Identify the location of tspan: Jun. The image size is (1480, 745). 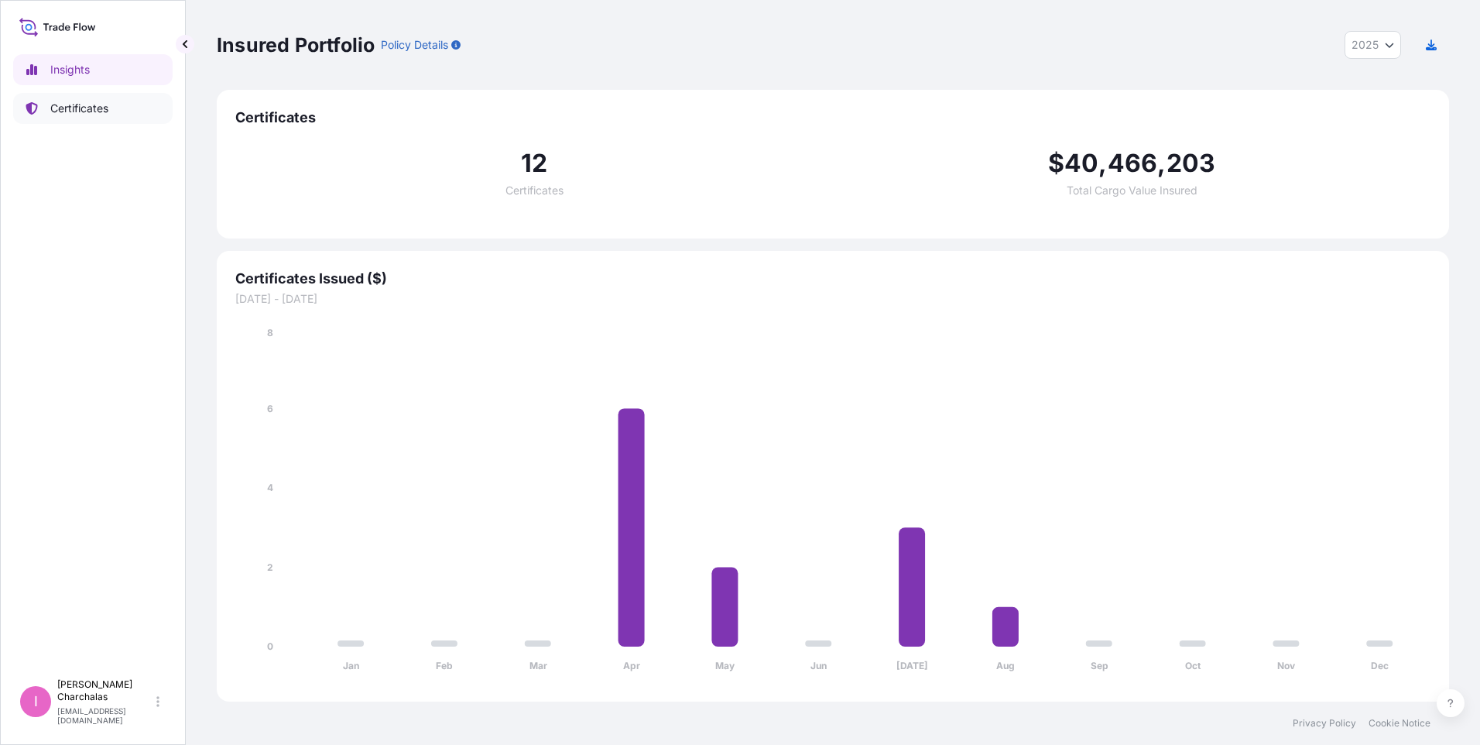
(818, 665).